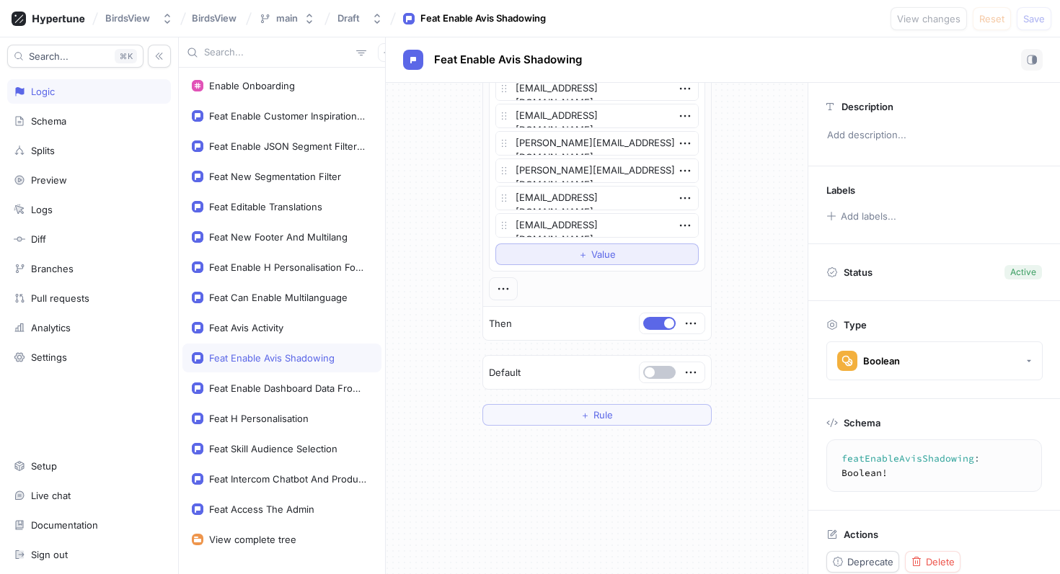  I want to click on p: Description, so click(867, 107).